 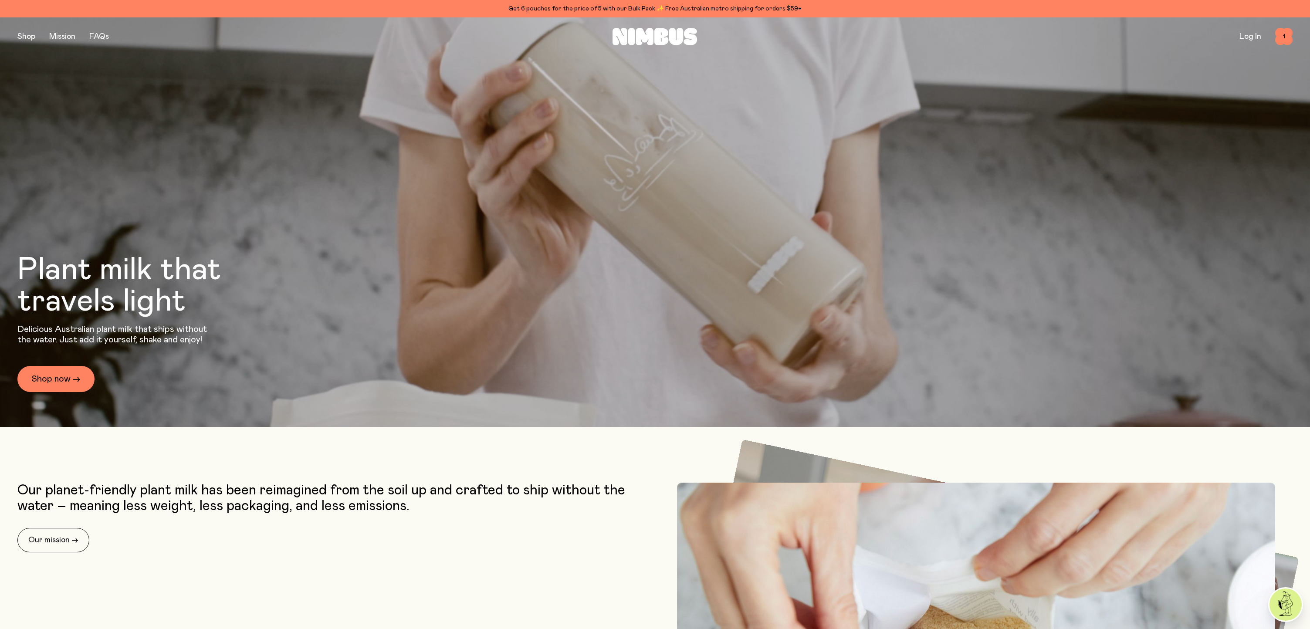 I want to click on a: Our mission →, so click(x=53, y=540).